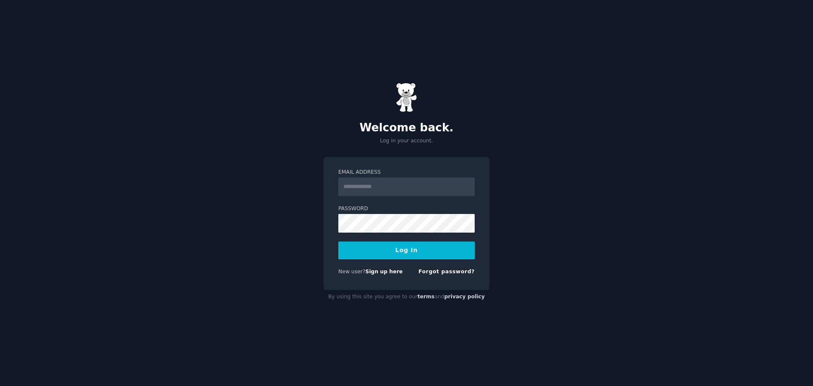 The width and height of the screenshot is (813, 386). I want to click on a: privacy policy, so click(464, 296).